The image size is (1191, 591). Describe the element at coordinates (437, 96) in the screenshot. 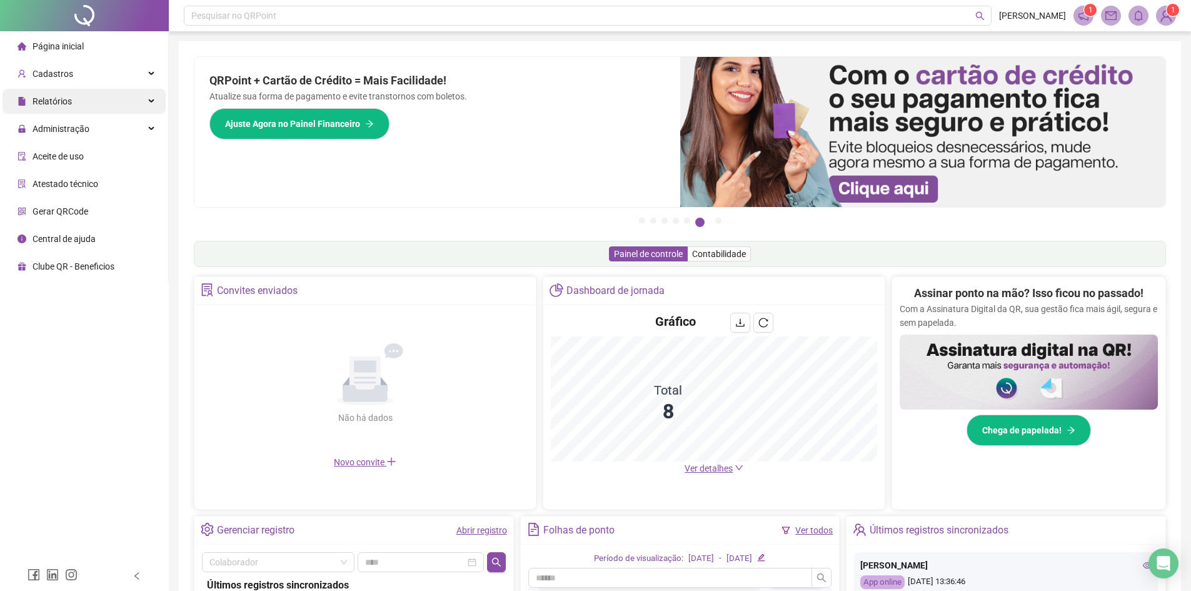

I see `p: Atualize sua forma de pagamento e evite transtornos com boletos.` at that location.